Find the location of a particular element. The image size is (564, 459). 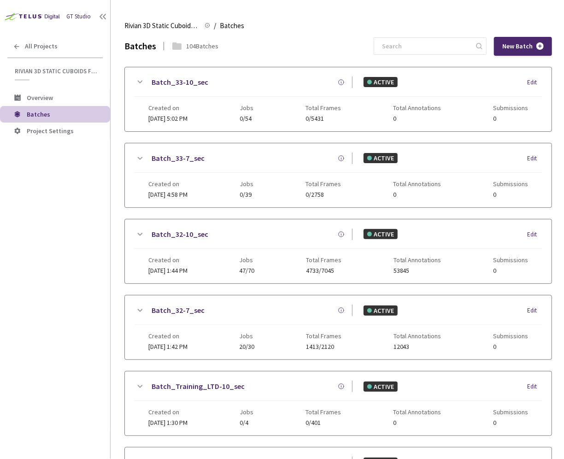

span: 0/4 is located at coordinates (247, 423).